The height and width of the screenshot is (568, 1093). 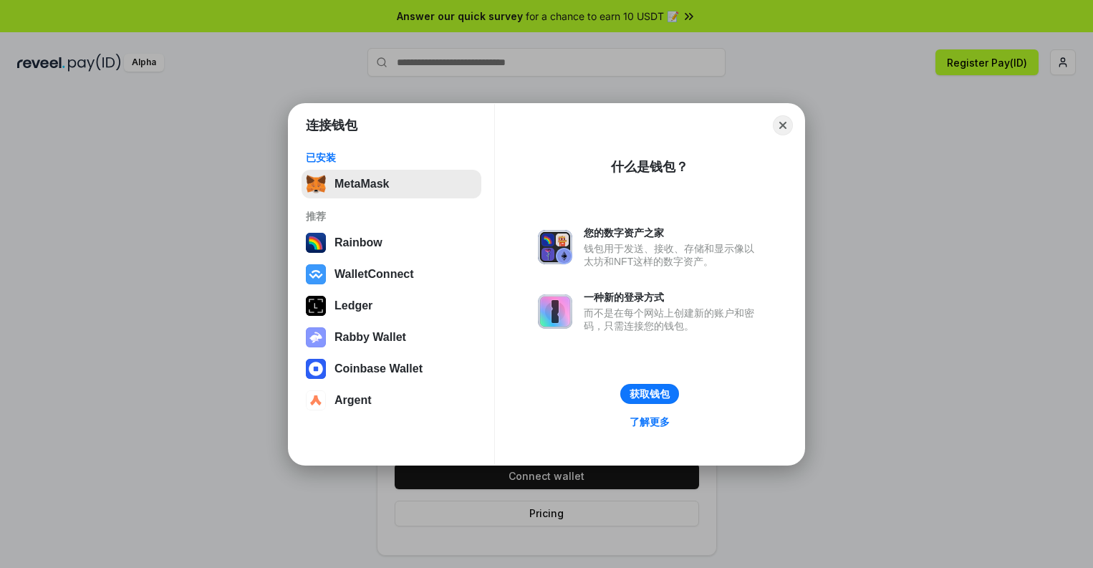 What do you see at coordinates (391, 184) in the screenshot?
I see `button: MetaMask` at bounding box center [391, 184].